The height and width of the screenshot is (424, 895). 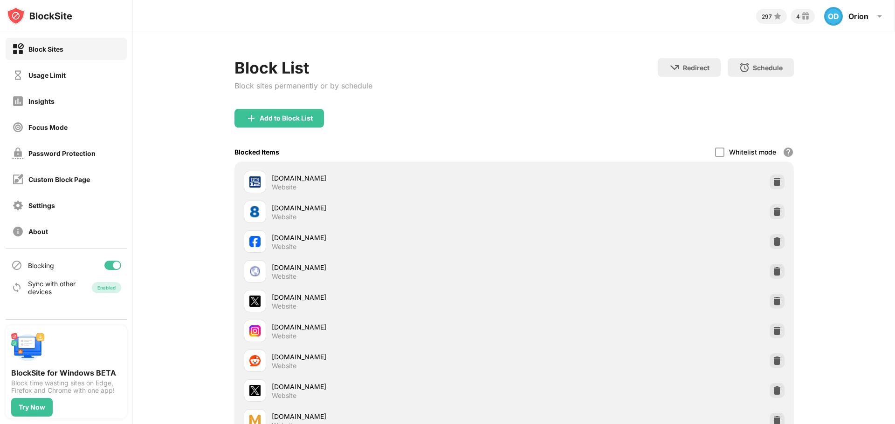 I want to click on div: 297, so click(x=766, y=16).